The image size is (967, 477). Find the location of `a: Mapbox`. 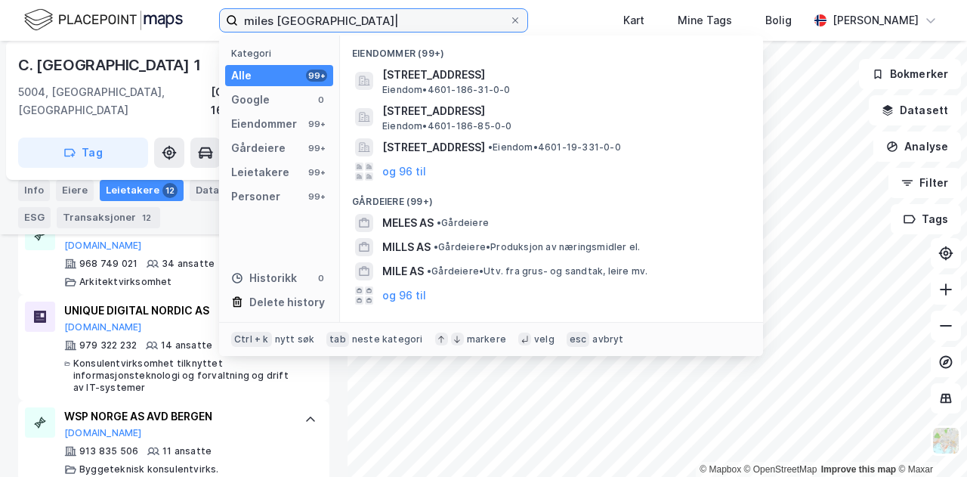

a: Mapbox is located at coordinates (720, 469).